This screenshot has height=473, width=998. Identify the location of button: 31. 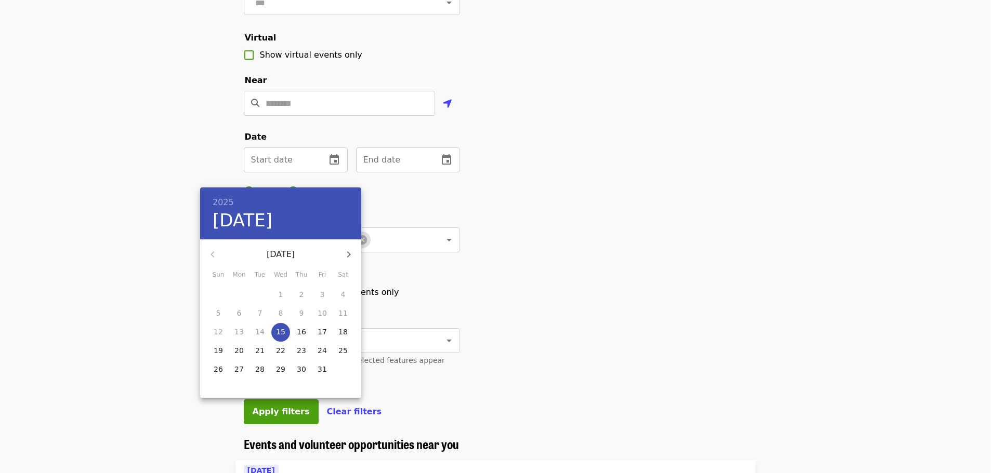
(322, 370).